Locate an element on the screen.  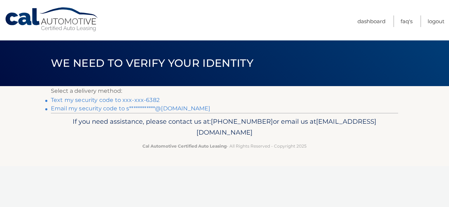
a: Logout is located at coordinates (436, 21).